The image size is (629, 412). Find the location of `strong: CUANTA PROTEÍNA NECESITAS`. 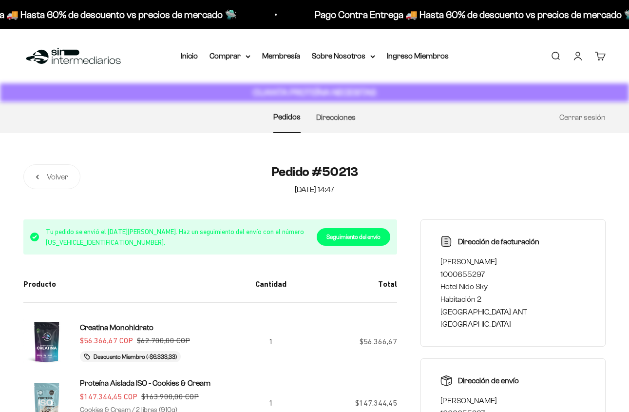

strong: CUANTA PROTEÍNA NECESITAS is located at coordinates (314, 92).